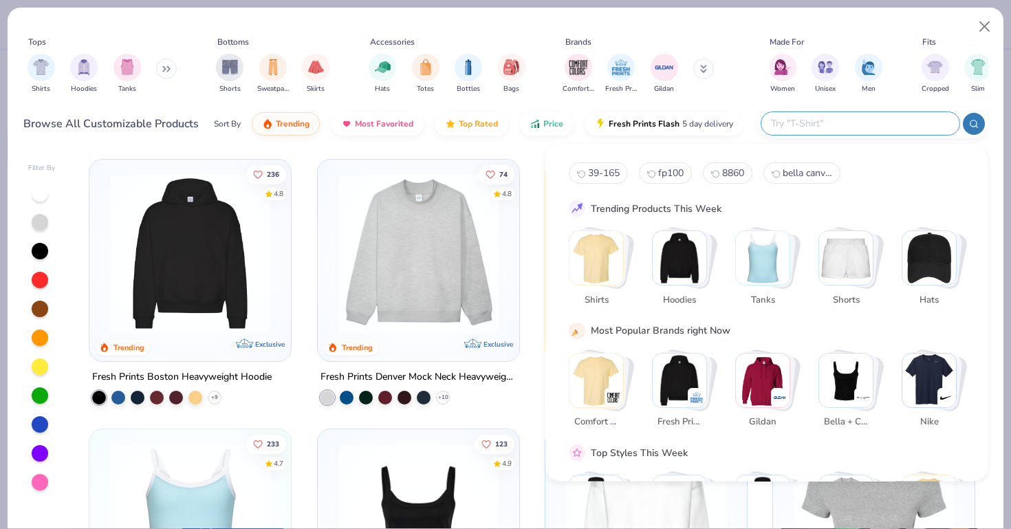  What do you see at coordinates (621, 74) in the screenshot?
I see `div: filter for Fresh Prints` at bounding box center [621, 74].